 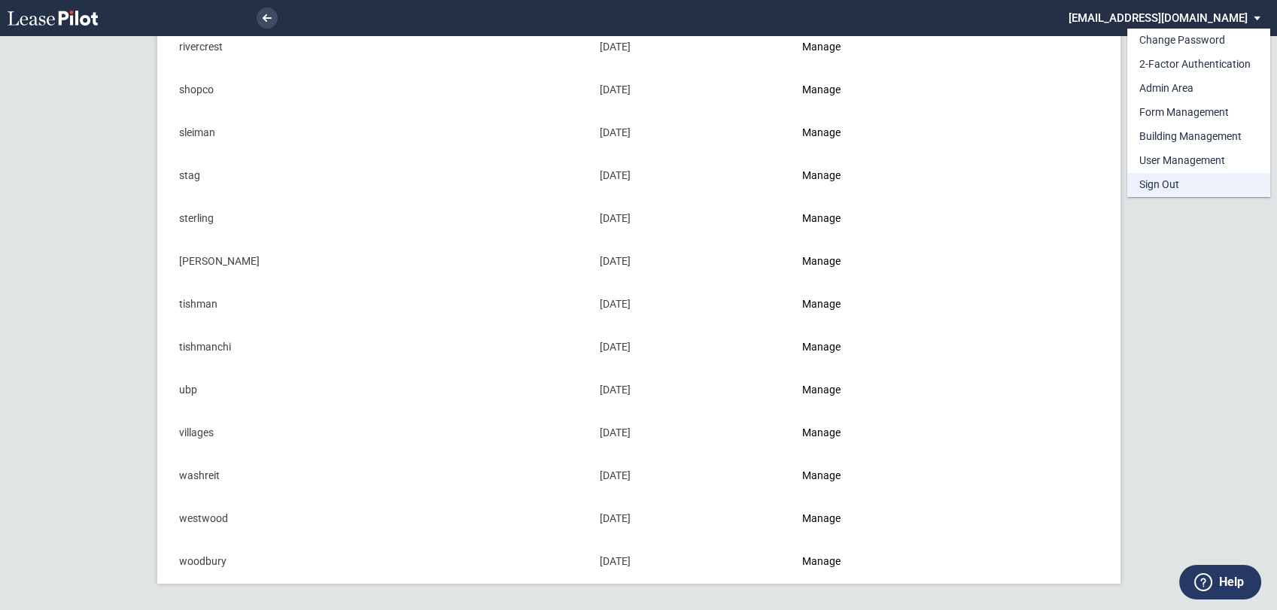 What do you see at coordinates (1167, 89) in the screenshot?
I see `div: Admin Area` at bounding box center [1167, 89].